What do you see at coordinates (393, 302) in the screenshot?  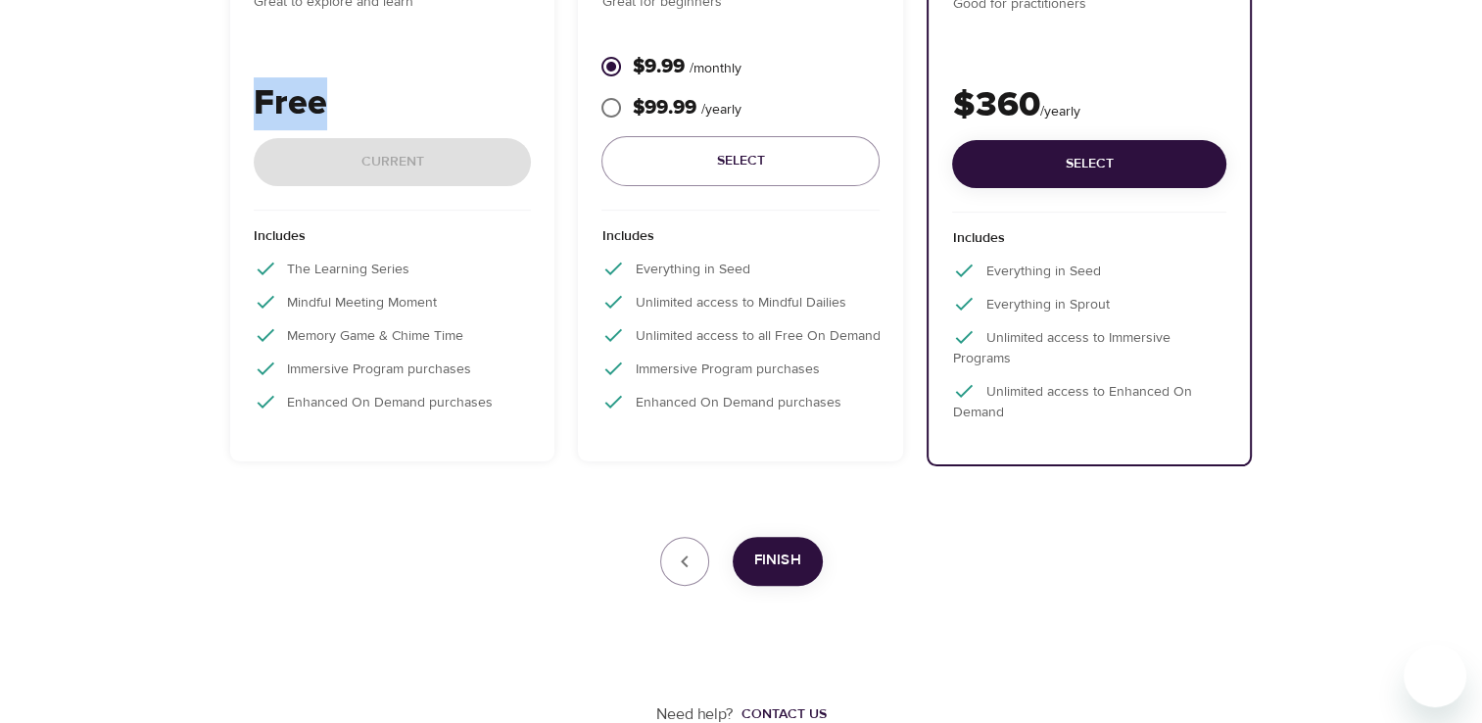 I see `p: Mindful Meeting Moment` at bounding box center [393, 302].